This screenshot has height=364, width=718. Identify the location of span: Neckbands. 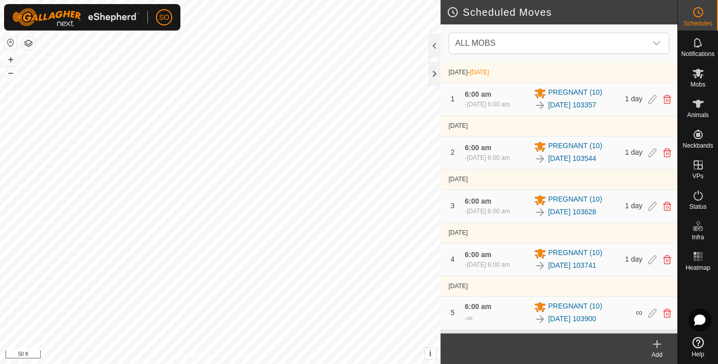
(698, 145).